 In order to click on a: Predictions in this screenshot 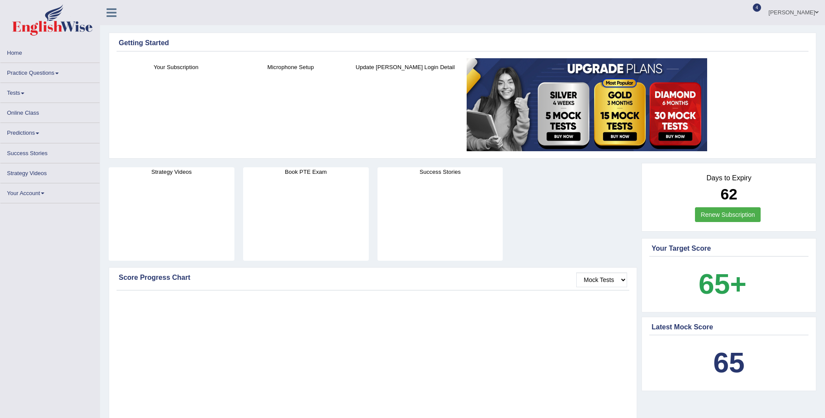, I will do `click(50, 131)`.